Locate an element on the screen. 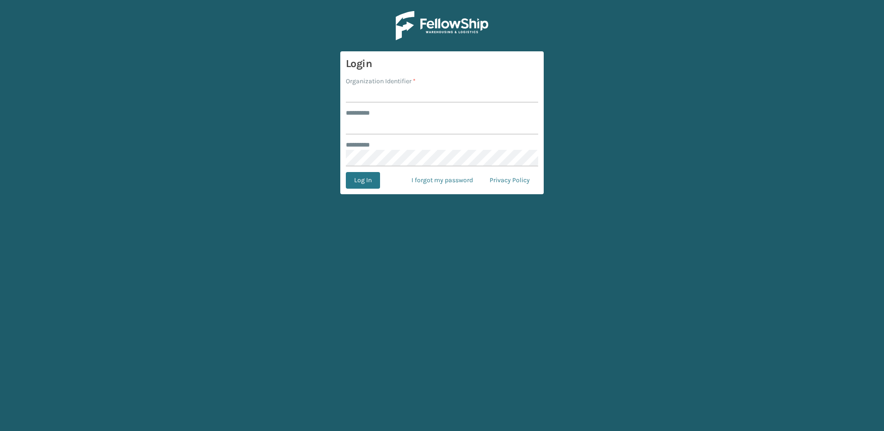  img: Logo is located at coordinates (442, 25).